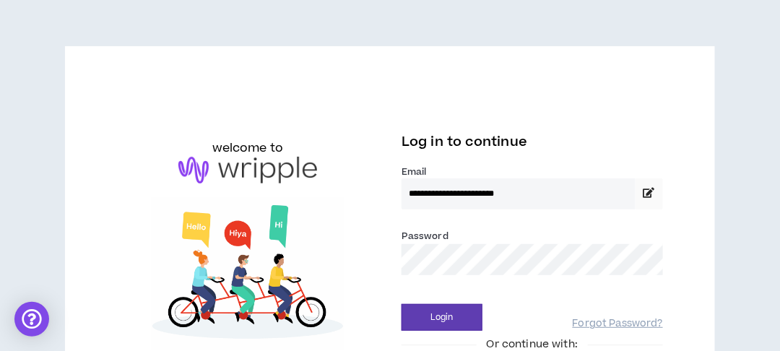 The image size is (780, 351). I want to click on h6: welcome to, so click(248, 148).